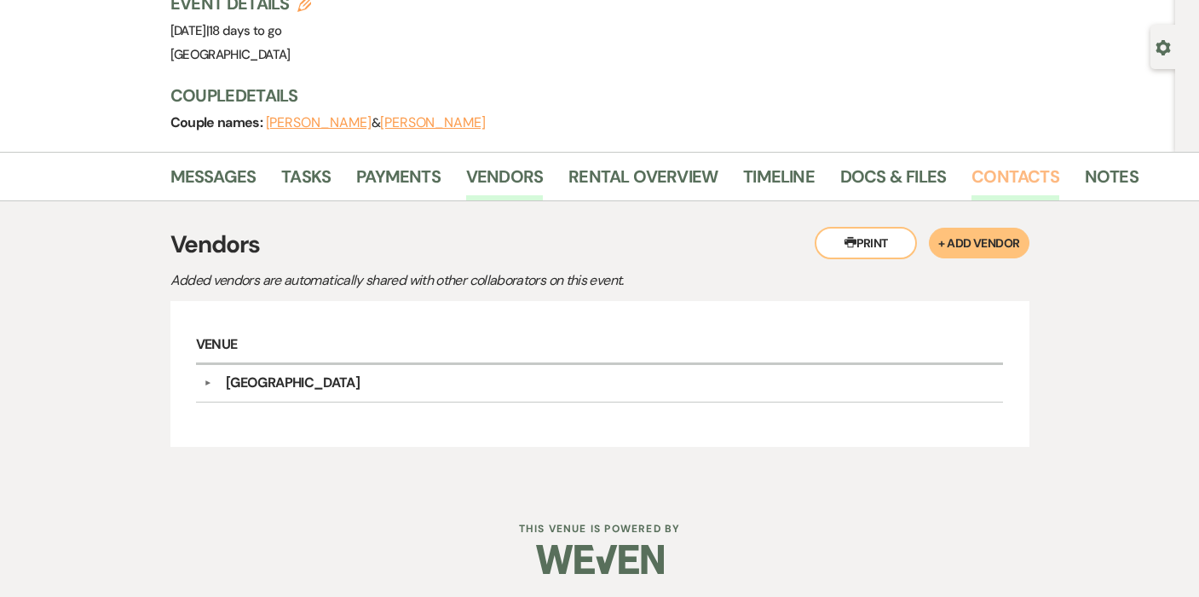 The height and width of the screenshot is (597, 1199). What do you see at coordinates (1111, 182) in the screenshot?
I see `a: Notes` at bounding box center [1111, 182].